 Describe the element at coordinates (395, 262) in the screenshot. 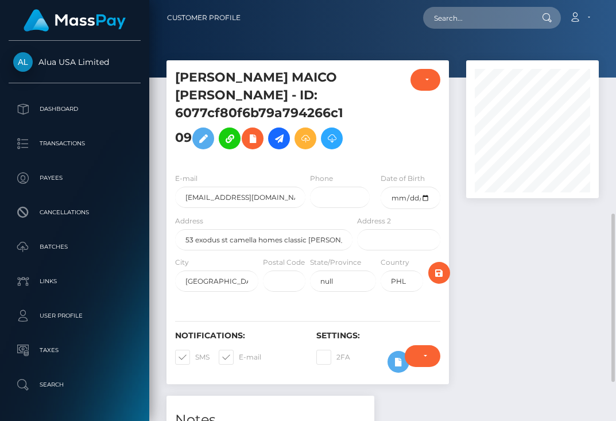

I see `label: Country` at that location.